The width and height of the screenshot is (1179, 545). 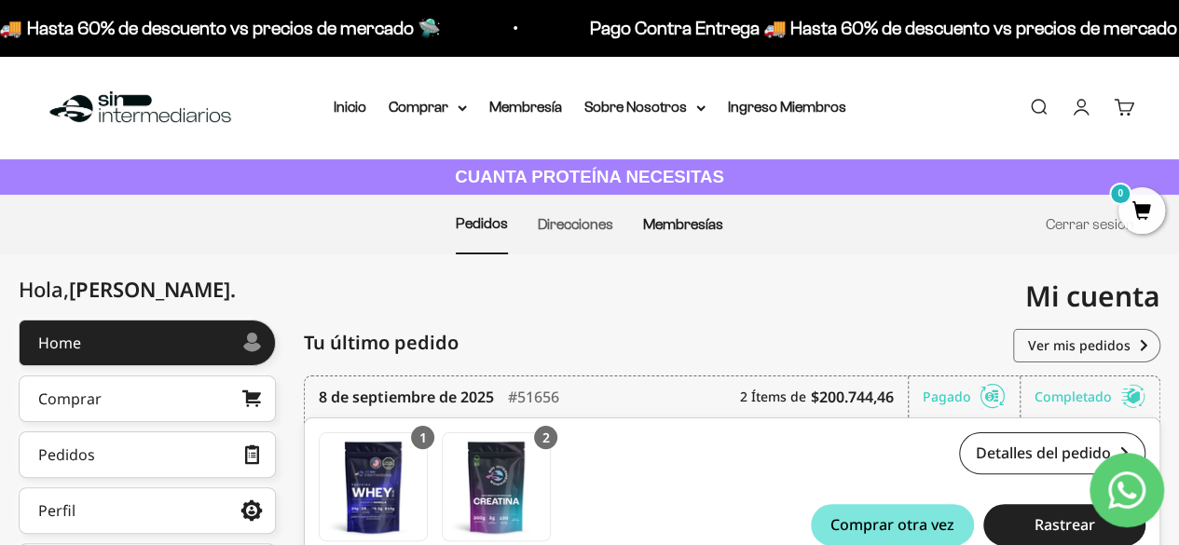 I want to click on a: Membresía, so click(x=526, y=106).